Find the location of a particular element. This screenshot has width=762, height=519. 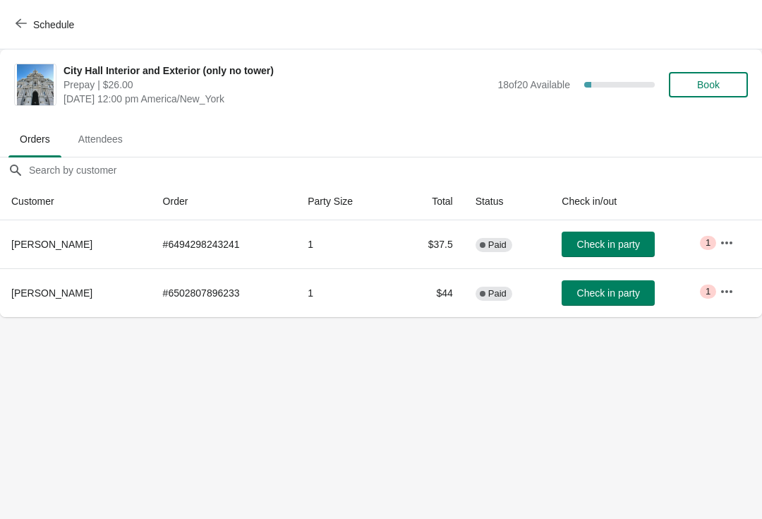

td: $37.5 is located at coordinates (430, 244).